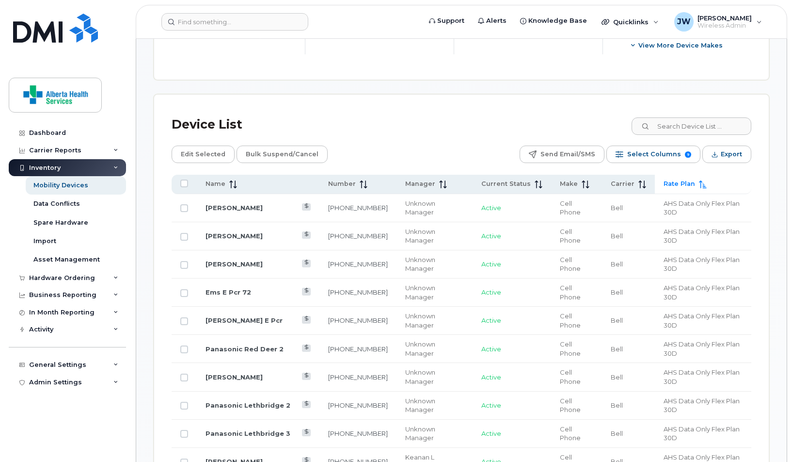  Describe the element at coordinates (207, 125) in the screenshot. I see `div: Device List` at that location.